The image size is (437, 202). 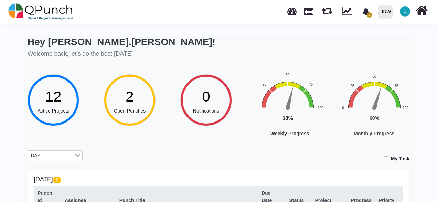 I want to click on span: 12, so click(x=53, y=96).